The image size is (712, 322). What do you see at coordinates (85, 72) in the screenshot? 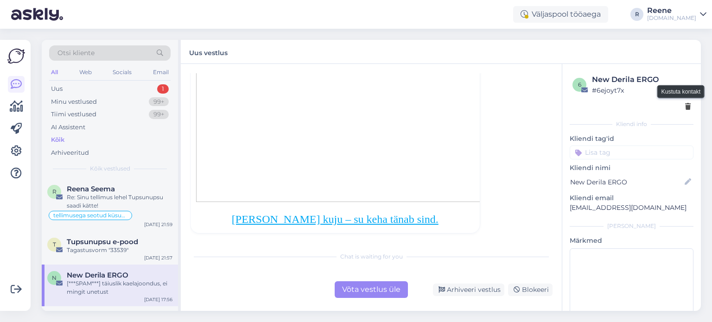
I see `div: Web` at bounding box center [85, 72].